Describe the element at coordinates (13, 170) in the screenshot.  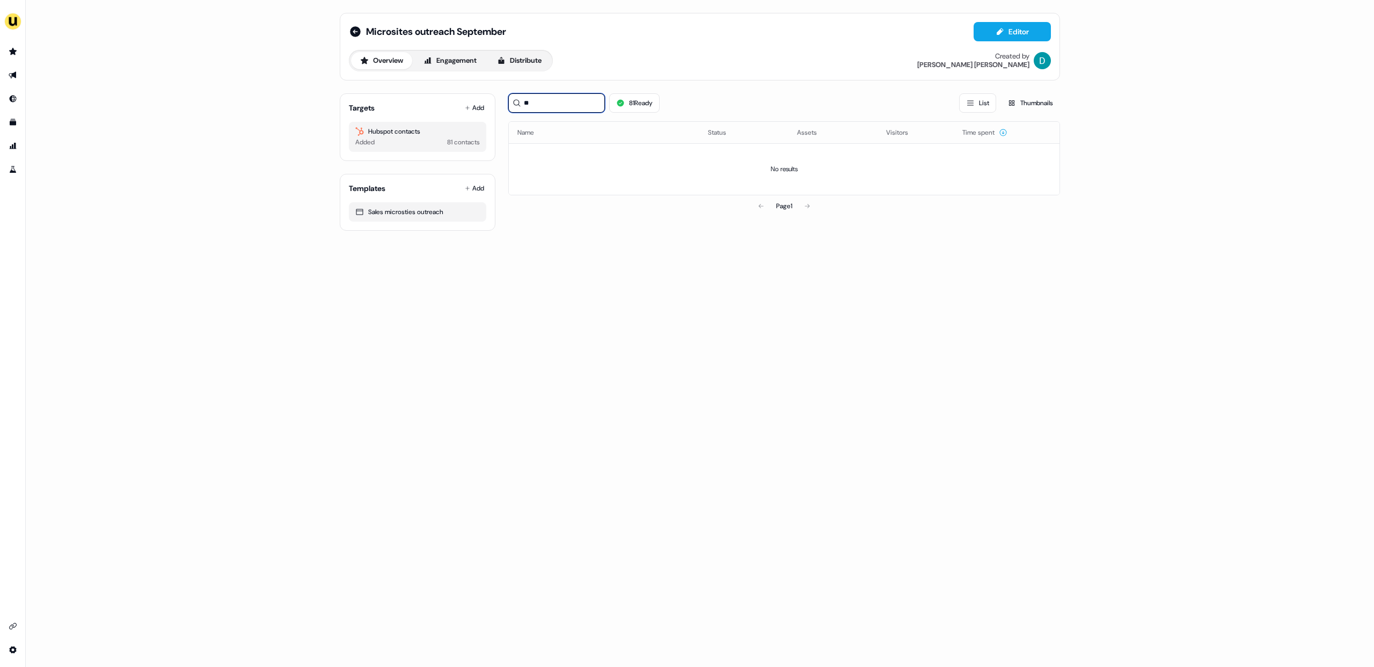
I see `a: Go to experiments` at that location.